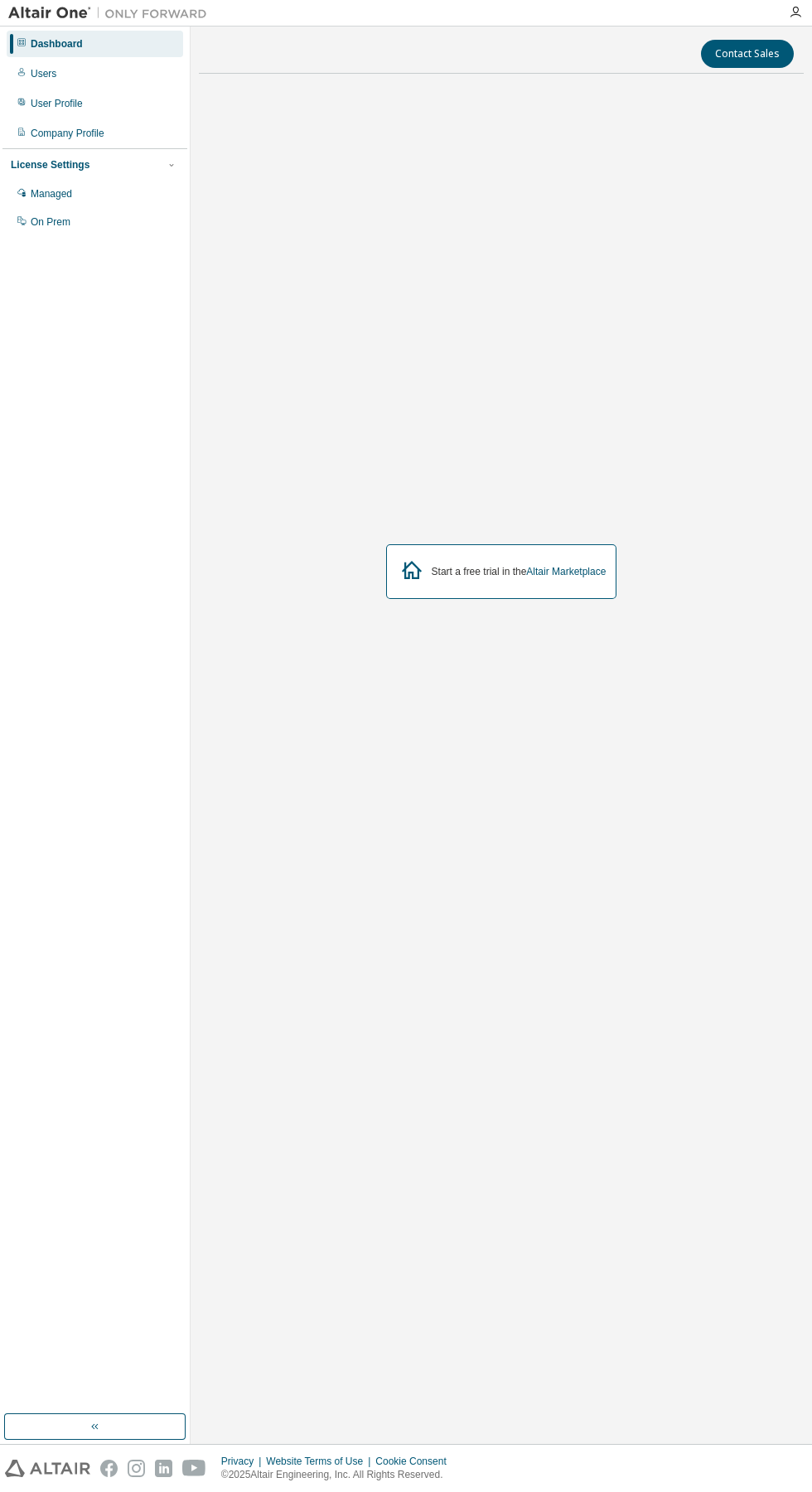 Image resolution: width=812 pixels, height=1492 pixels. I want to click on div: Privacy, so click(244, 1462).